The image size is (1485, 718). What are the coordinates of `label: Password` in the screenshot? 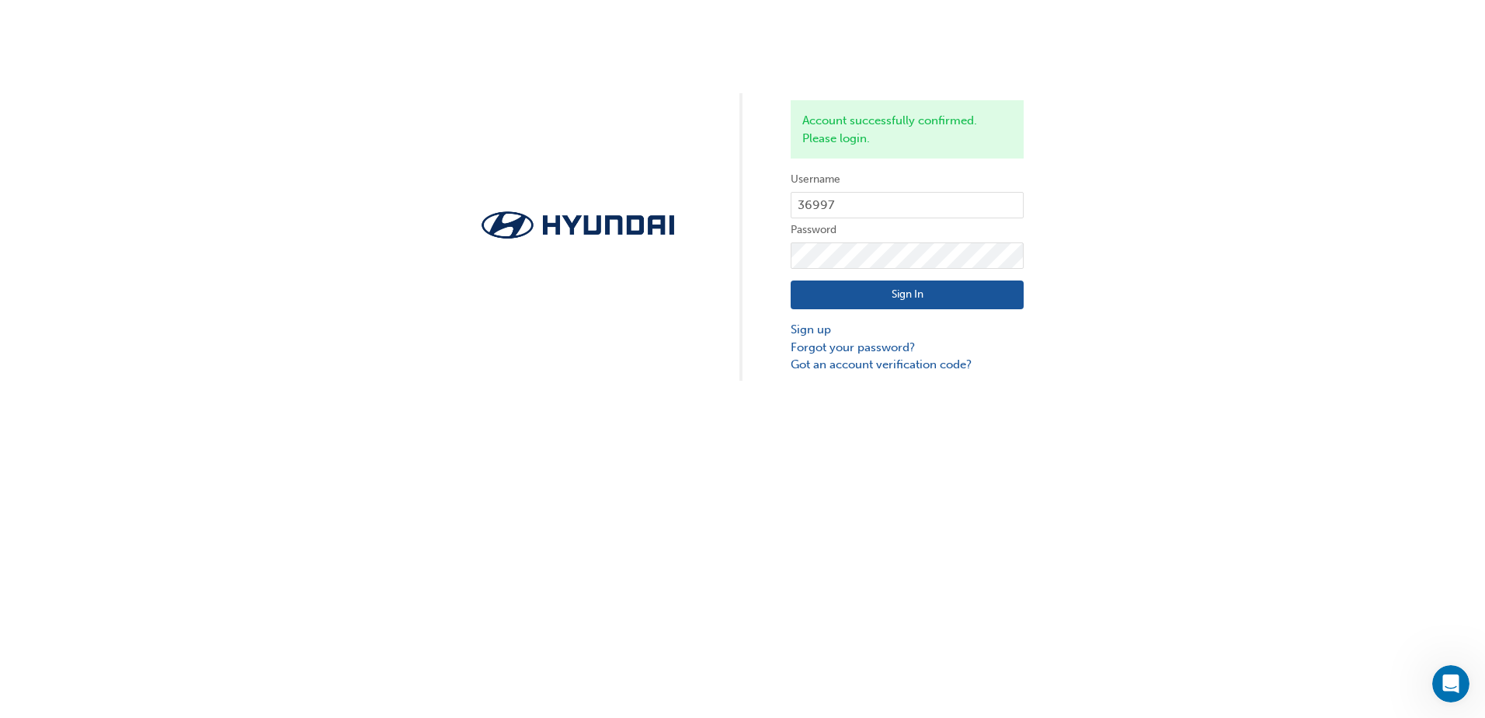 It's located at (907, 230).